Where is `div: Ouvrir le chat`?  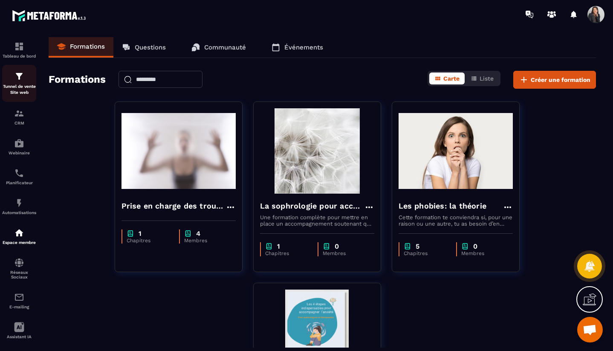
div: Ouvrir le chat is located at coordinates (590, 329).